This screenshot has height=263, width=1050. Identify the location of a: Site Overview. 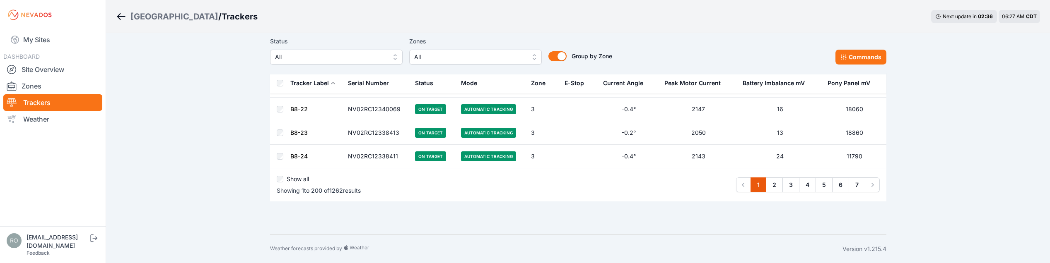
(53, 70).